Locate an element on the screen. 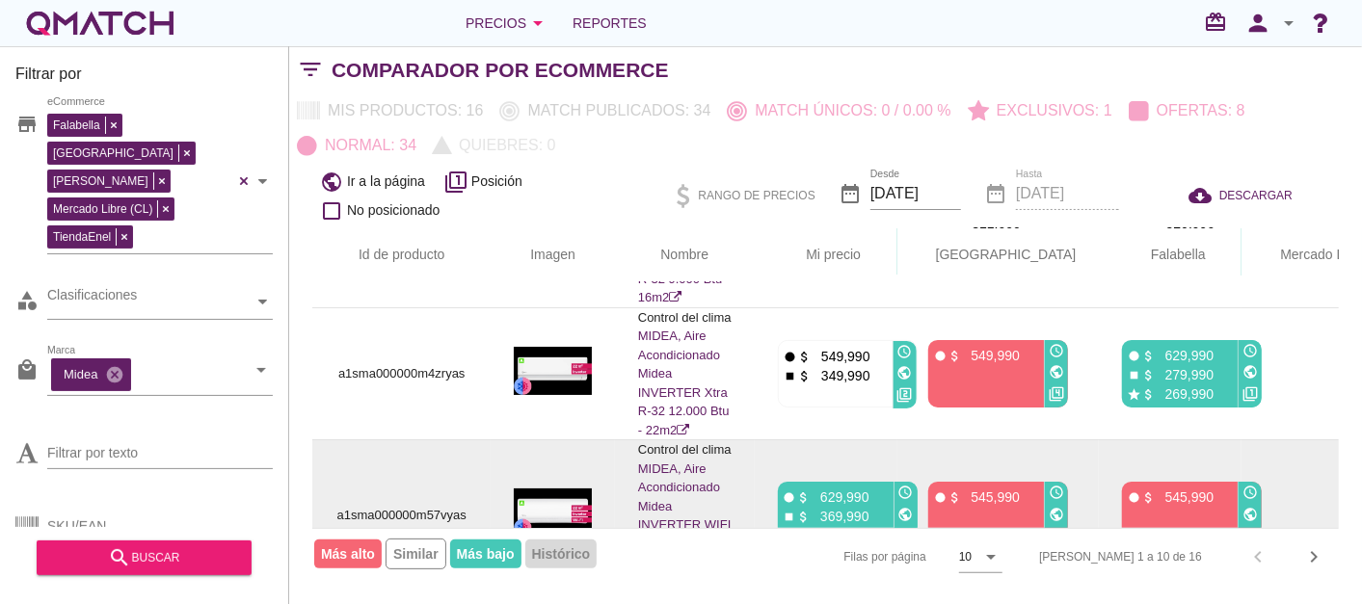 The image size is (1362, 604). span: Reportes is located at coordinates (609, 23).